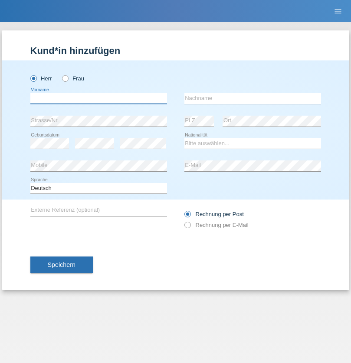  Describe the element at coordinates (65, 78) in the screenshot. I see `input: Frau` at that location.